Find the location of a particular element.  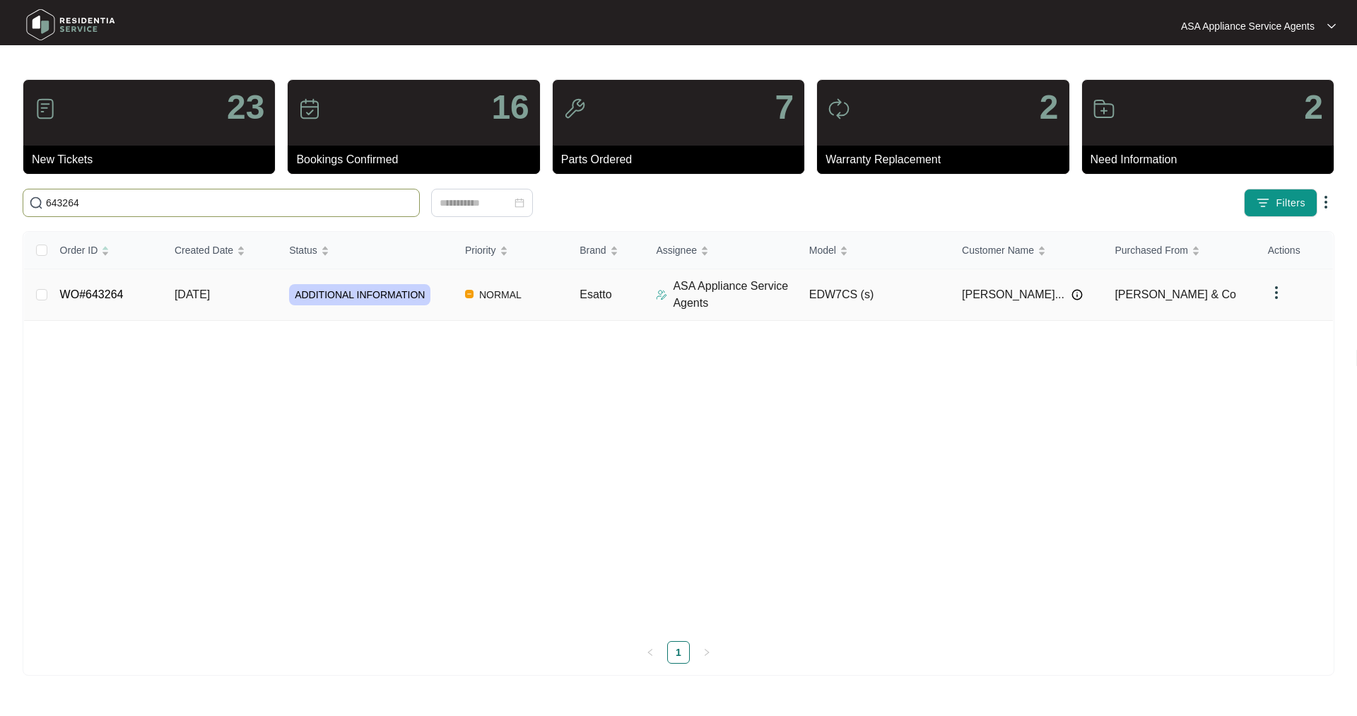

th: Status is located at coordinates (366, 250).